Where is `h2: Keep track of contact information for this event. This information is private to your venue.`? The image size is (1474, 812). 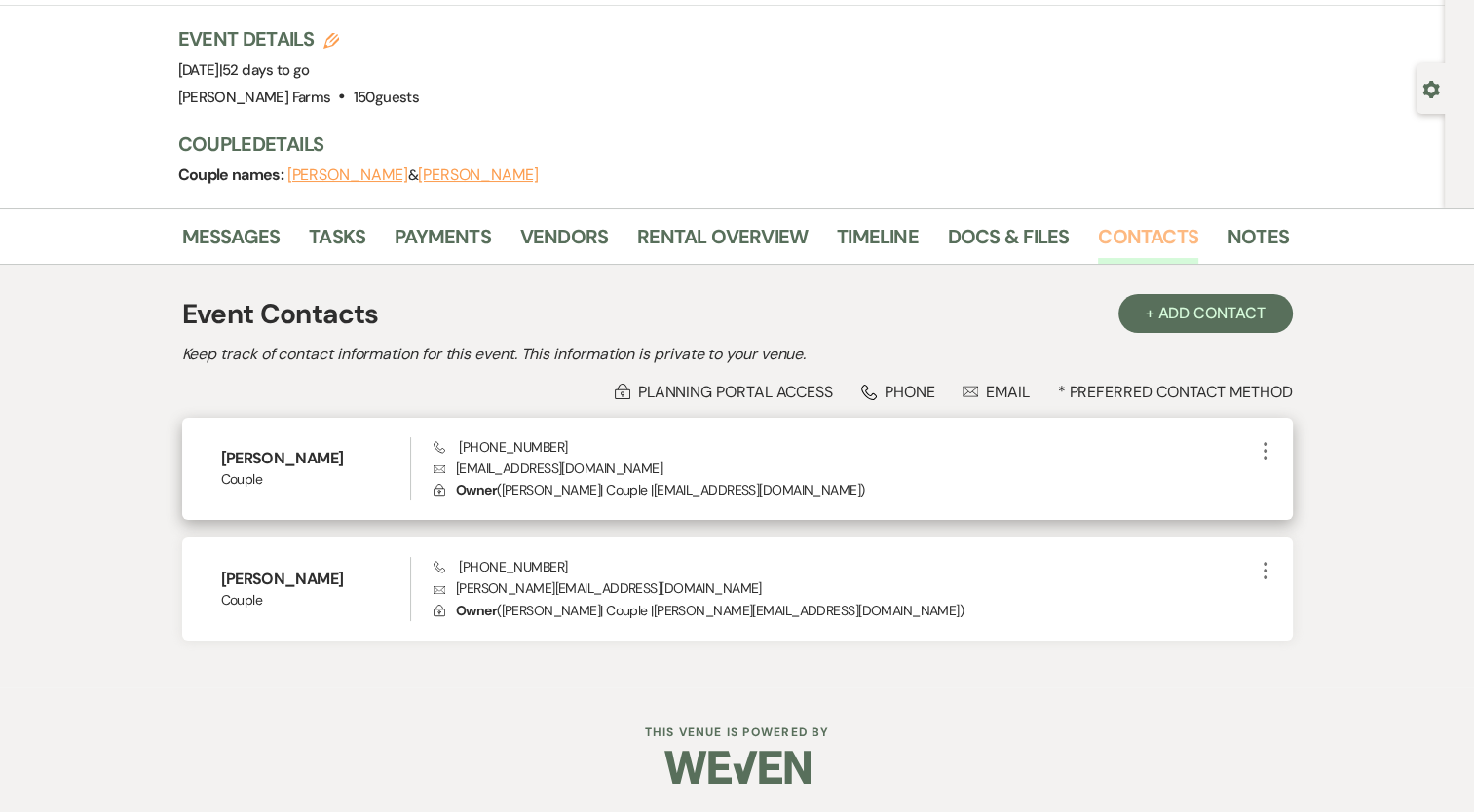
h2: Keep track of contact information for this event. This information is private to your venue. is located at coordinates (737, 354).